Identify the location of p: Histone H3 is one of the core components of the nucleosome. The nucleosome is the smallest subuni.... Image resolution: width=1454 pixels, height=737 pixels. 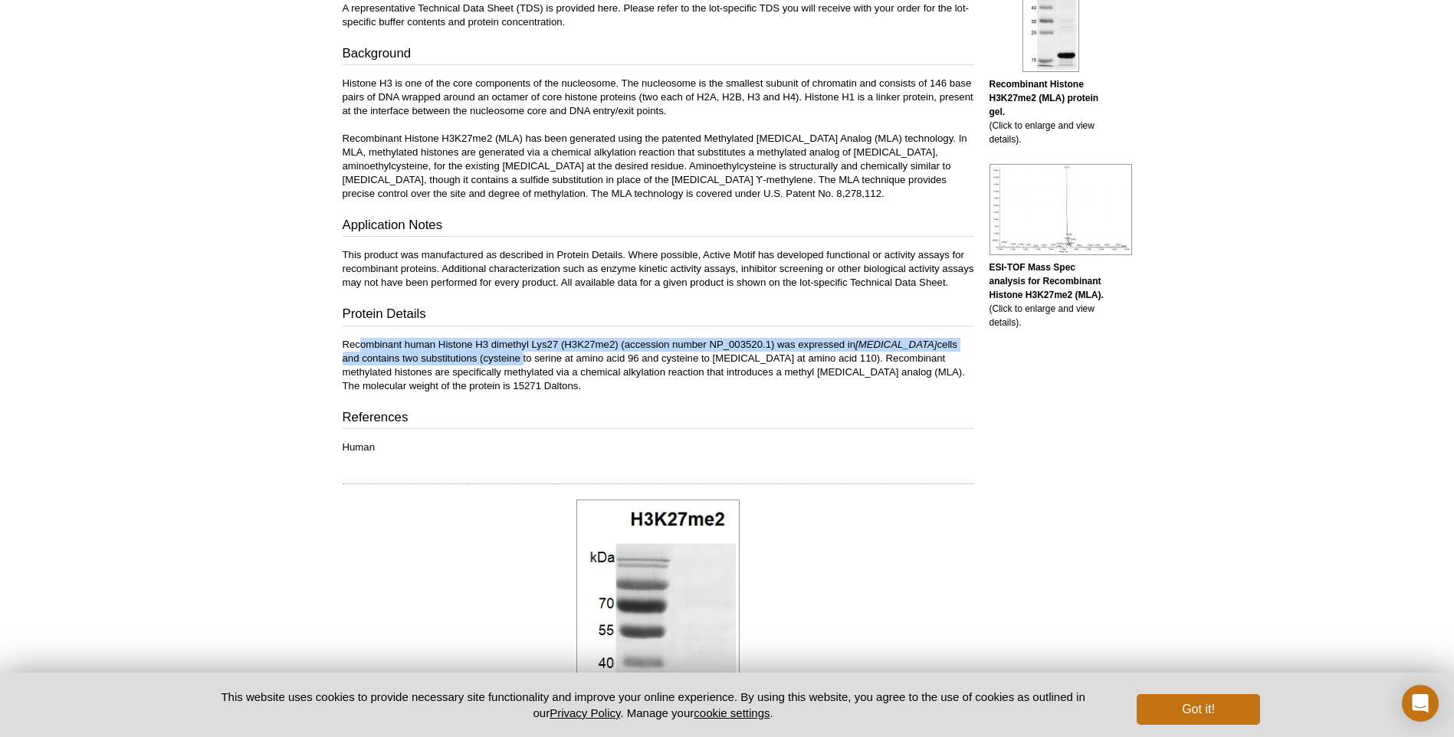
(658, 139).